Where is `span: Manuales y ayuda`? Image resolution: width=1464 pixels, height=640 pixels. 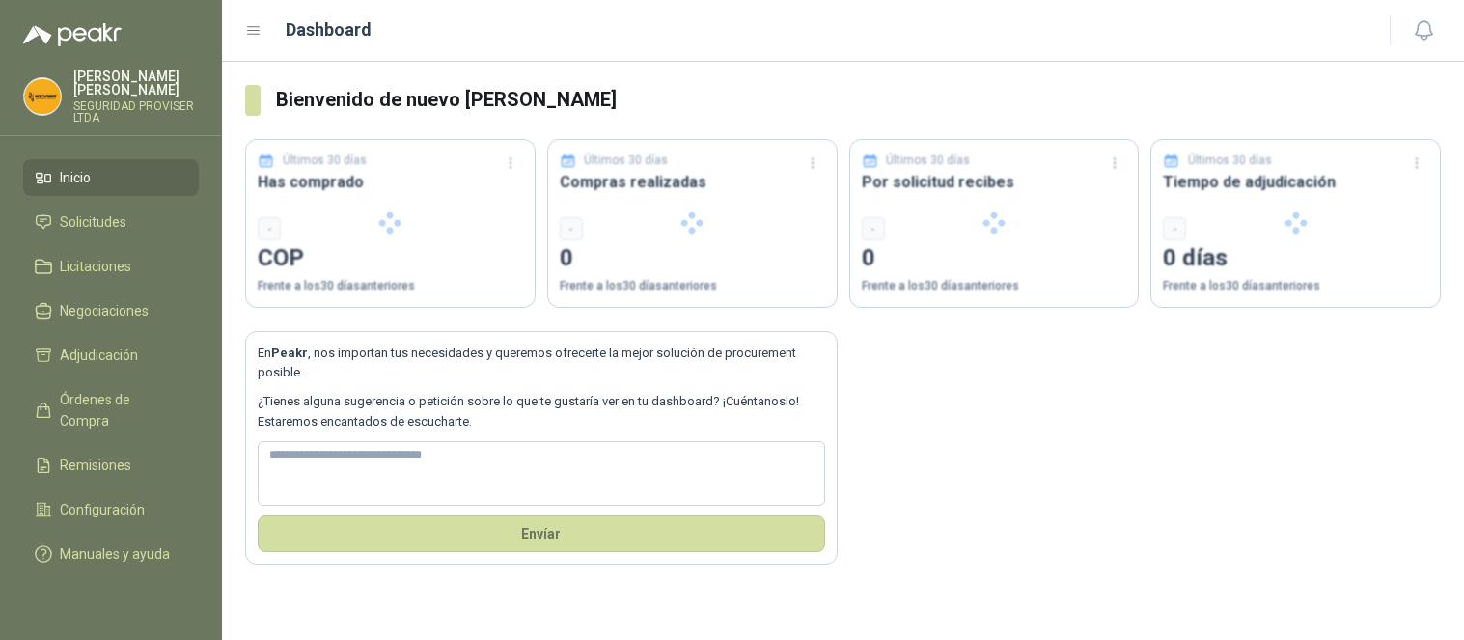
span: Manuales y ayuda is located at coordinates (115, 554).